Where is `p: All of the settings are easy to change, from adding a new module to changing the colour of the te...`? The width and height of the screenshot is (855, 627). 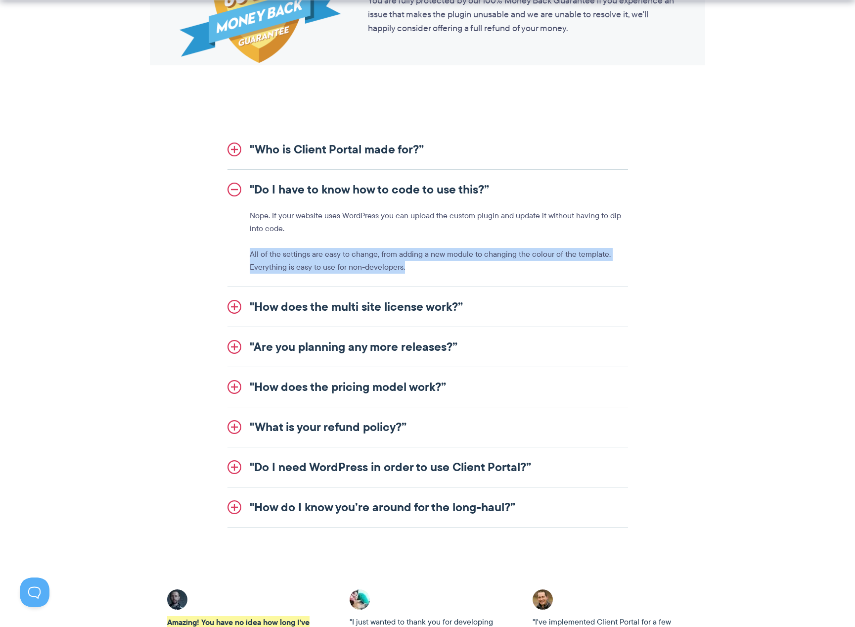
p: All of the settings are easy to change, from adding a new module to changing the colour of the te... is located at coordinates (439, 261).